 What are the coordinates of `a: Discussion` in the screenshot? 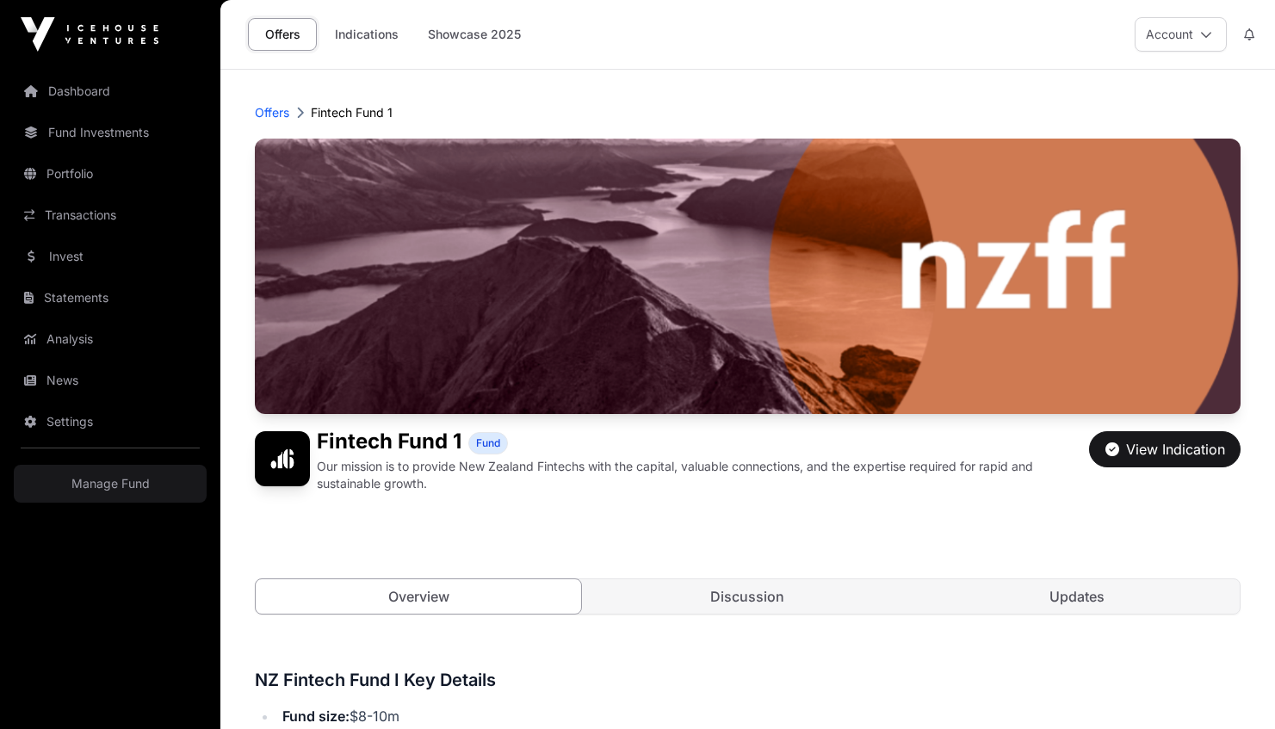 It's located at (747, 597).